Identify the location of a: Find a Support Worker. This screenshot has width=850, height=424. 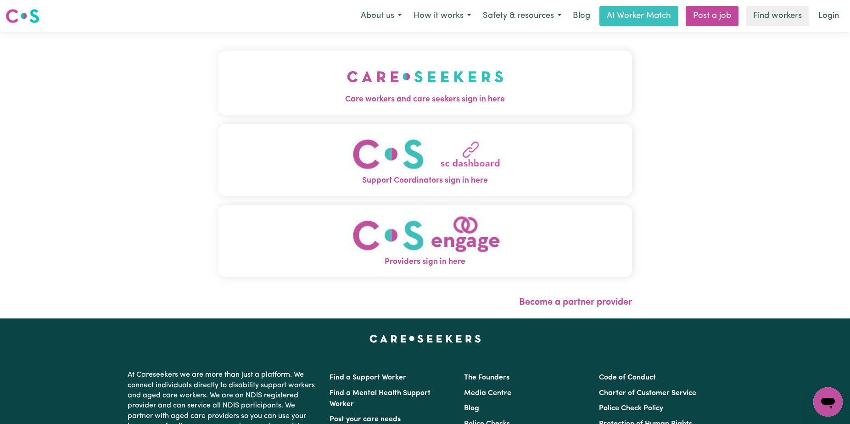
(368, 378).